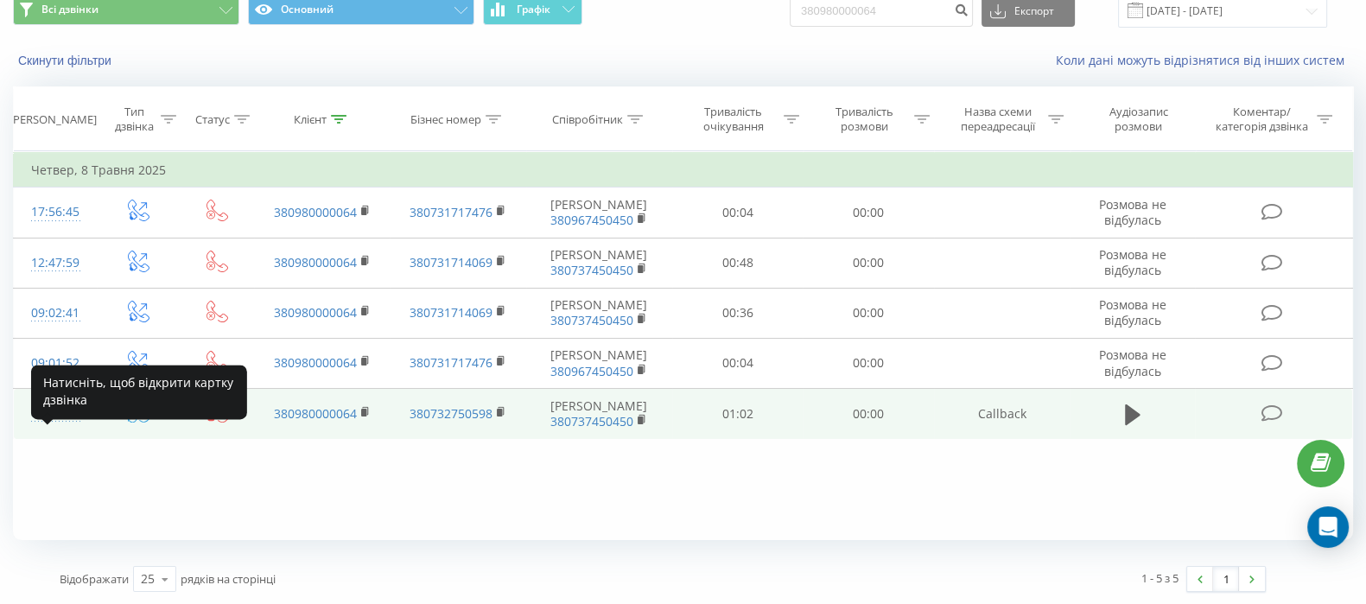 The height and width of the screenshot is (604, 1366). I want to click on div: Тривалість очікування, so click(733, 119).